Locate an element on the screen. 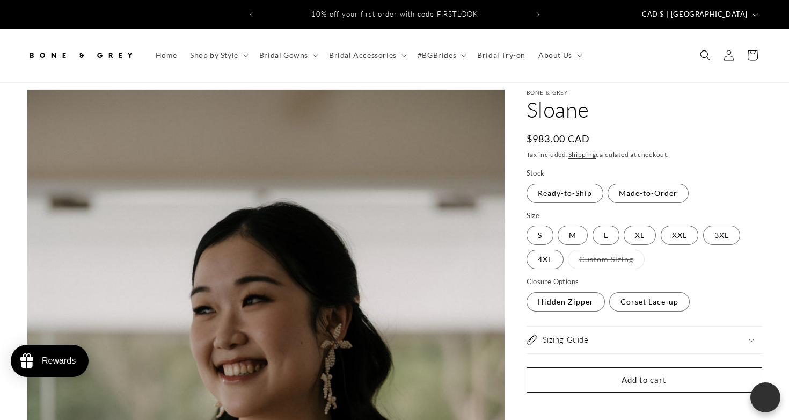 Image resolution: width=789 pixels, height=420 pixels. summary: Bridal Accessories is located at coordinates (367, 55).